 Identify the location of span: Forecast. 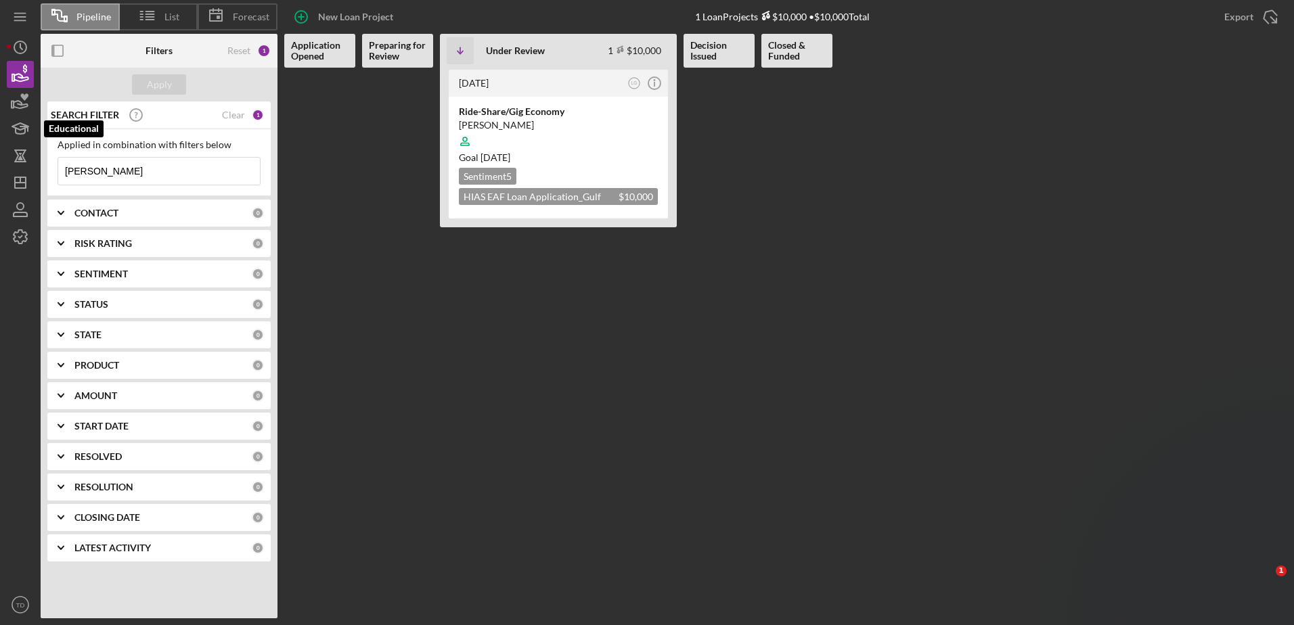
(251, 17).